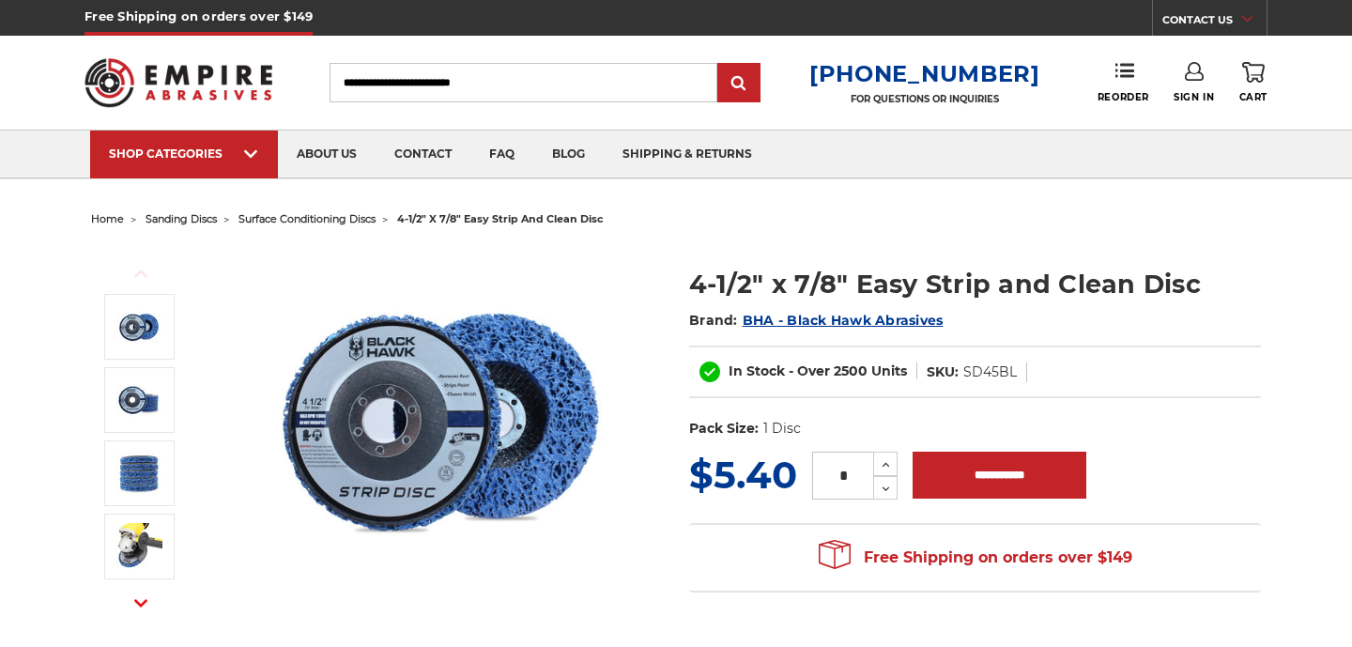  Describe the element at coordinates (307, 219) in the screenshot. I see `span: surface conditioning discs` at that location.